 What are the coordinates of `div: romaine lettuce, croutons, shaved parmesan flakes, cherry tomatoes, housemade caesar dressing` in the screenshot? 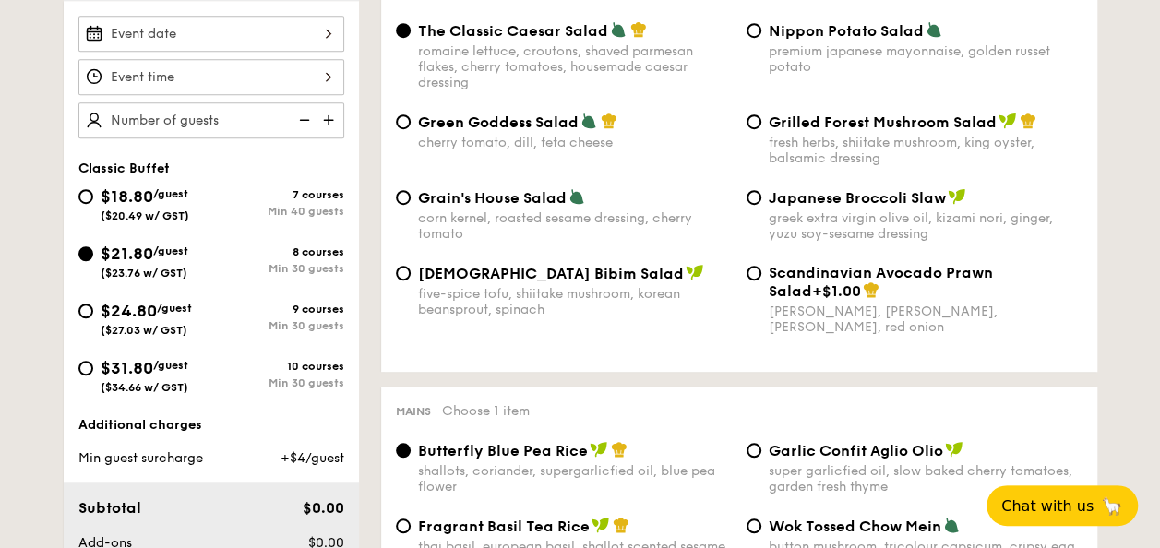 It's located at (575, 66).